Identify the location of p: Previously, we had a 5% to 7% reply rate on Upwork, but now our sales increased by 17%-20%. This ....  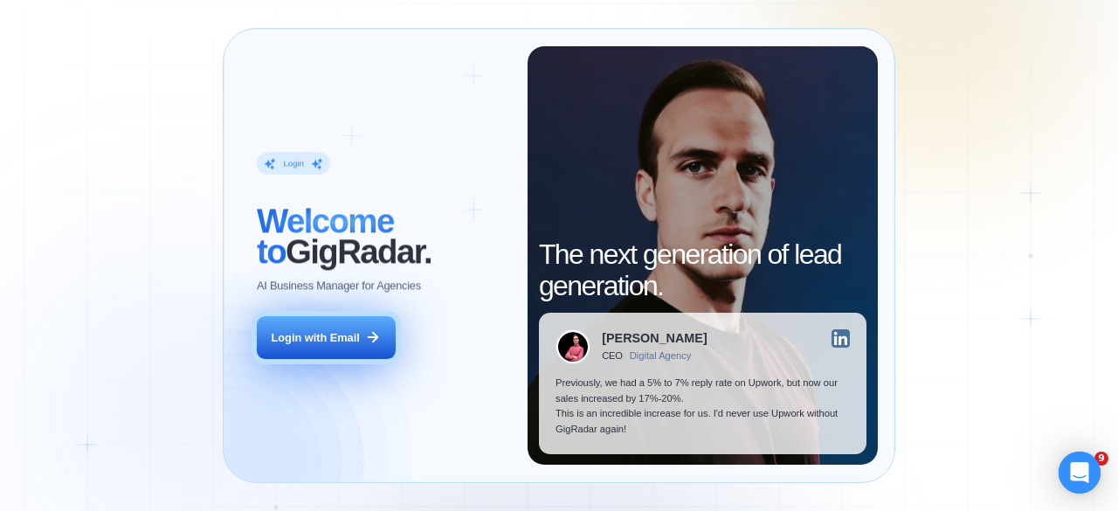
(702, 406).